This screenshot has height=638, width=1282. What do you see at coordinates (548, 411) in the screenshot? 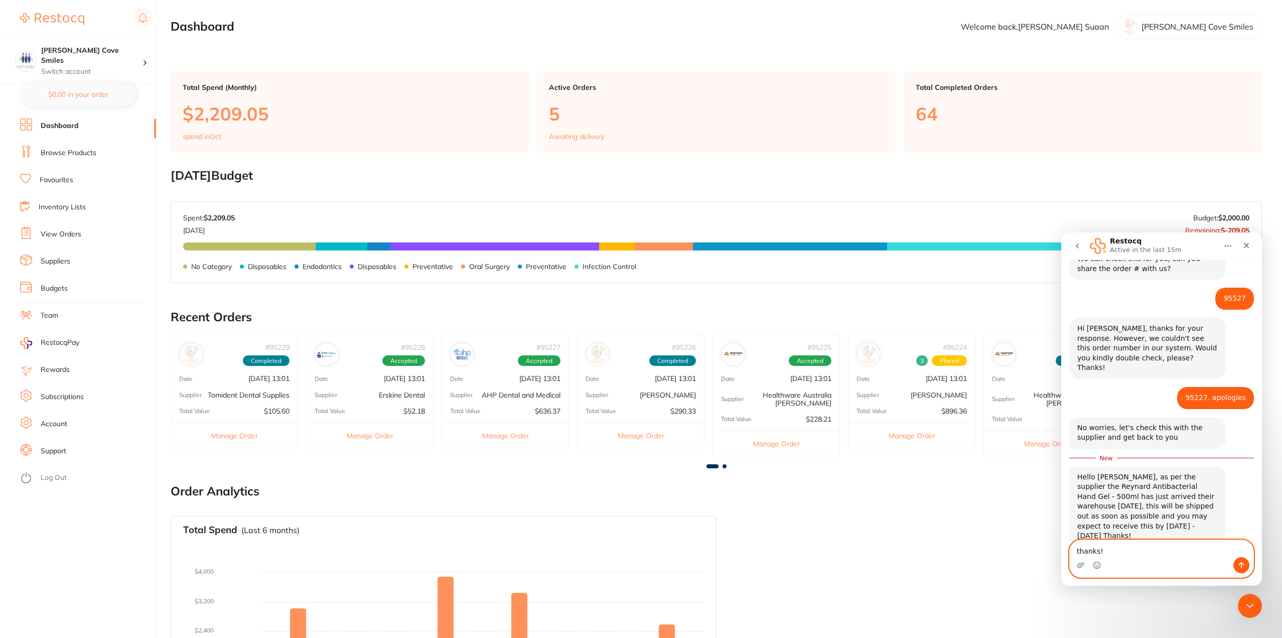
I see `p: $636.37` at bounding box center [548, 411].